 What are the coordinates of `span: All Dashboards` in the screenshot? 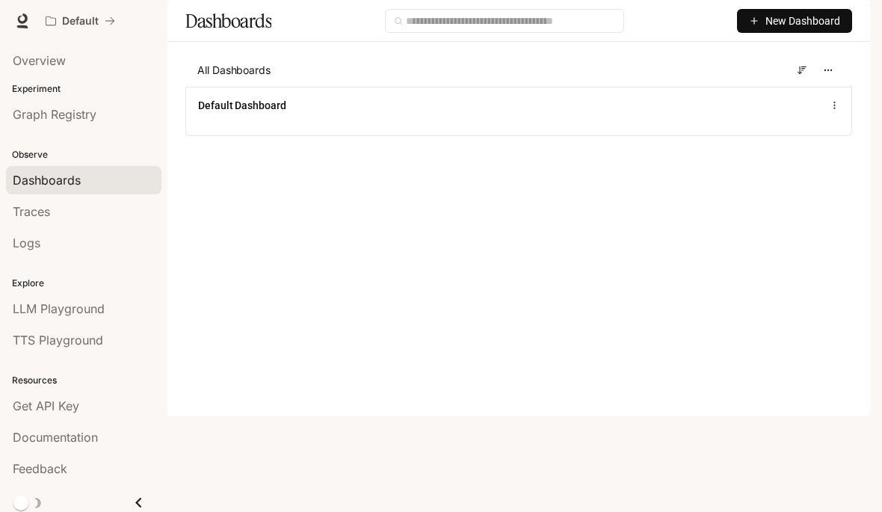 It's located at (234, 70).